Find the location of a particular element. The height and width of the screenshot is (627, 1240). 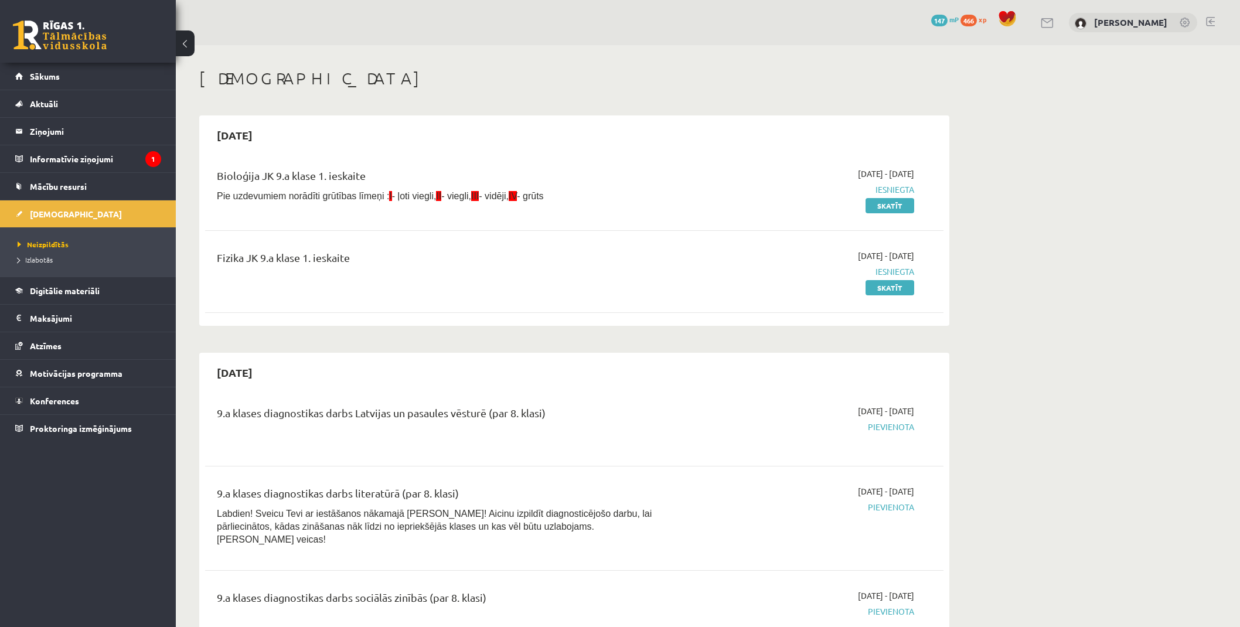

span: Konferences is located at coordinates (54, 401).